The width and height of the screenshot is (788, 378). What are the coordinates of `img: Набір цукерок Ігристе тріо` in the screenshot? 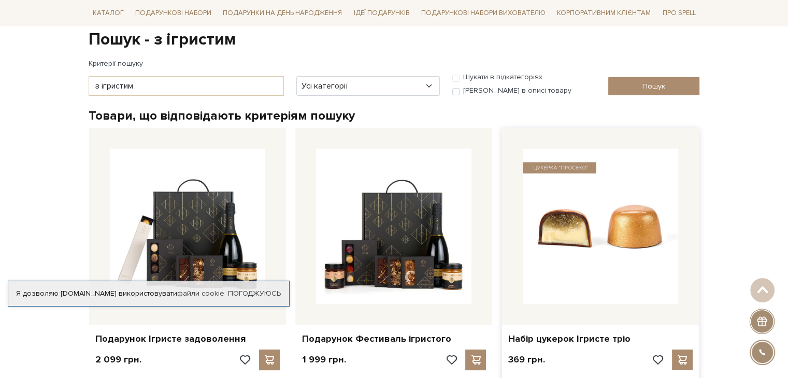 It's located at (601, 226).